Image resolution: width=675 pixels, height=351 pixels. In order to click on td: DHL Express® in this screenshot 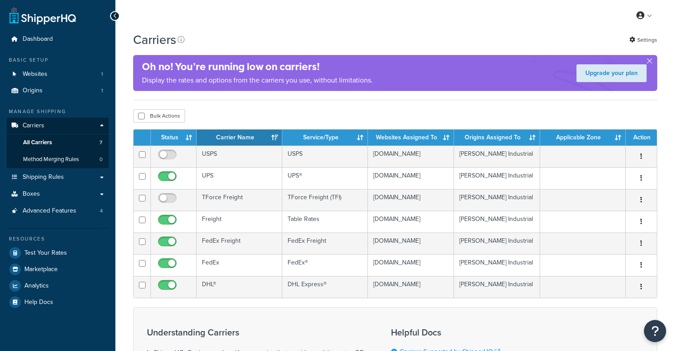, I will do `click(325, 287)`.